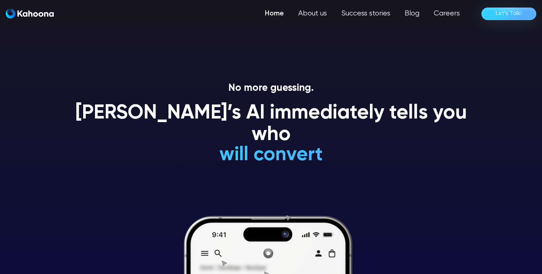 The image size is (542, 274). Describe the element at coordinates (313, 14) in the screenshot. I see `a: About us` at that location.